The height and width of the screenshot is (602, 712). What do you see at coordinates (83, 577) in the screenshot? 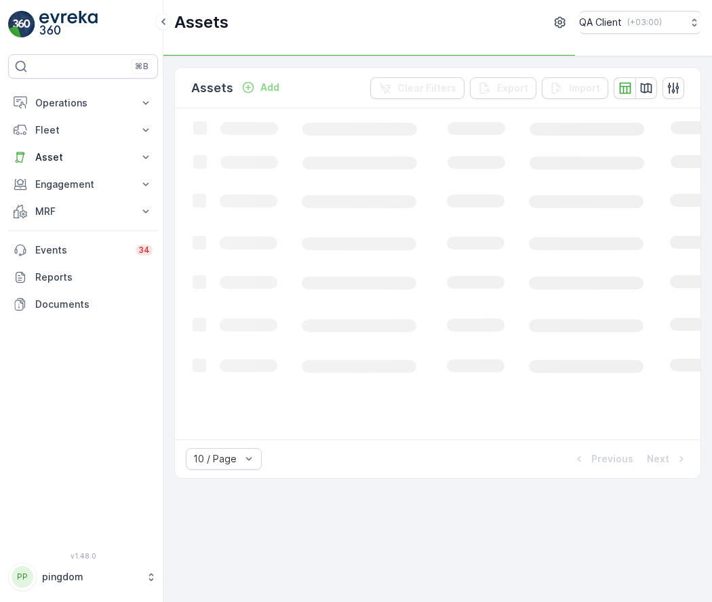
I see `button: PPpingdom` at bounding box center [83, 577].